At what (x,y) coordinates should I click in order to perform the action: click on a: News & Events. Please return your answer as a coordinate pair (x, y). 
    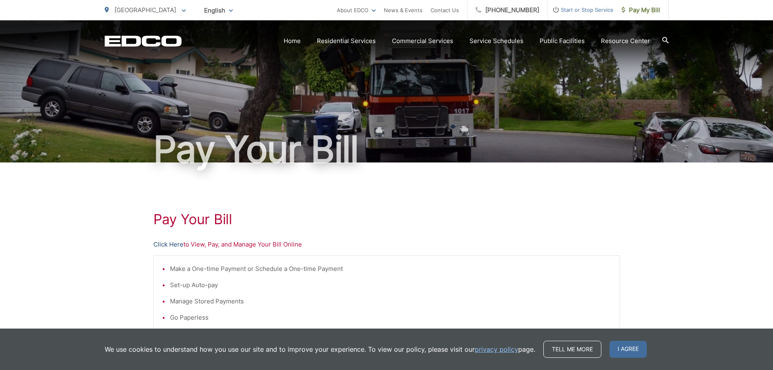
    Looking at the image, I should click on (403, 10).